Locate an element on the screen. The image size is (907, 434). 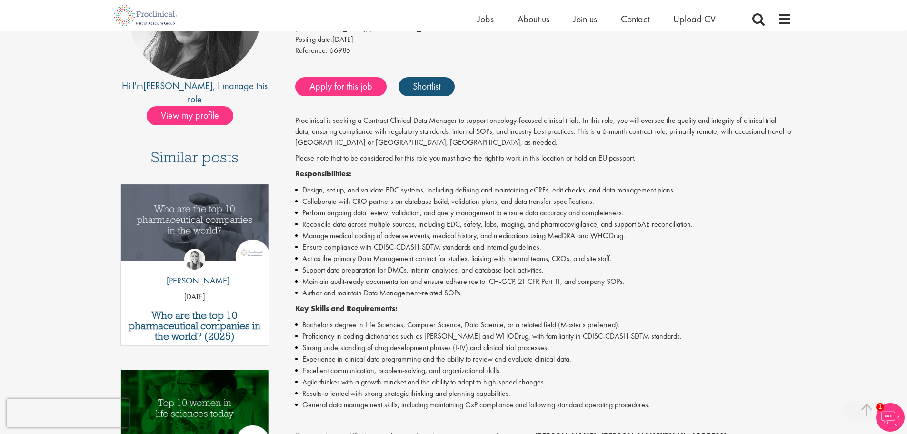
img: Hannah Burke is located at coordinates (195, 259).